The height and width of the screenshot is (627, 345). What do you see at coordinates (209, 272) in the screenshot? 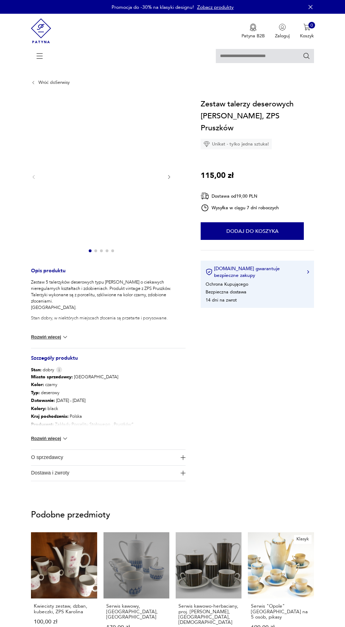
I see `img: Ikona certyfikatu` at bounding box center [209, 272].